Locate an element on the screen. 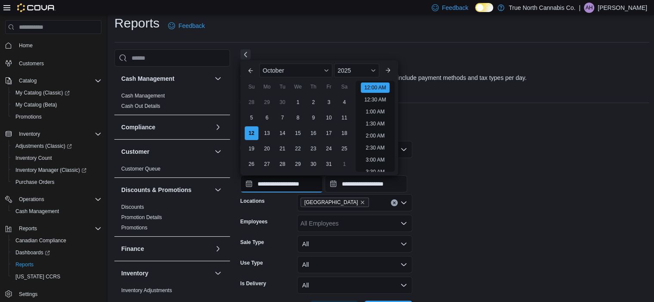  div: Th is located at coordinates (314, 87).